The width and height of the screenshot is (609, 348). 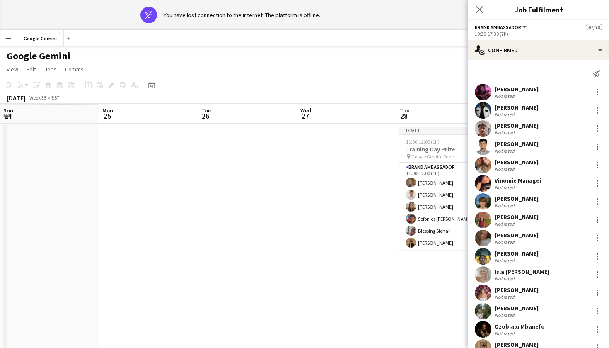 What do you see at coordinates (539, 34) in the screenshot?
I see `div: 10:30-17:30 (7h)` at bounding box center [539, 34].